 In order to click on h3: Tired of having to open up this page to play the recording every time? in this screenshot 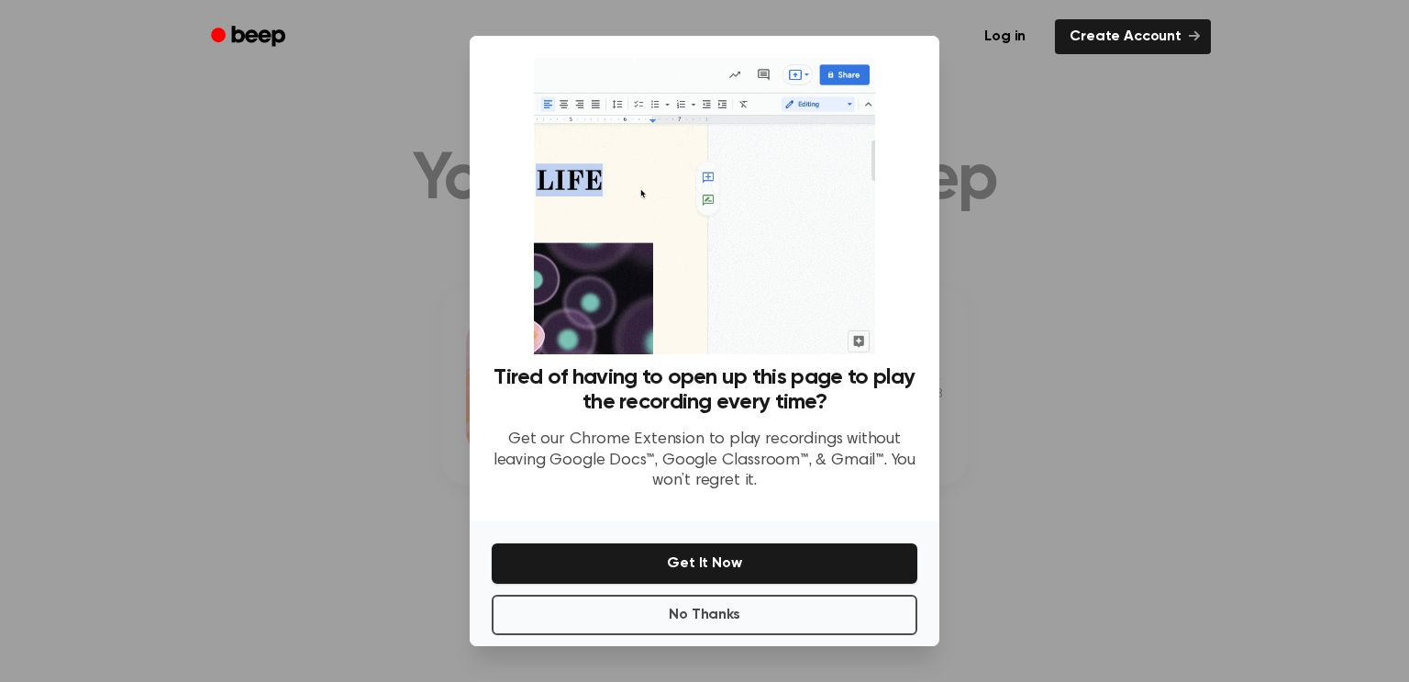, I will do `click(704, 390)`.